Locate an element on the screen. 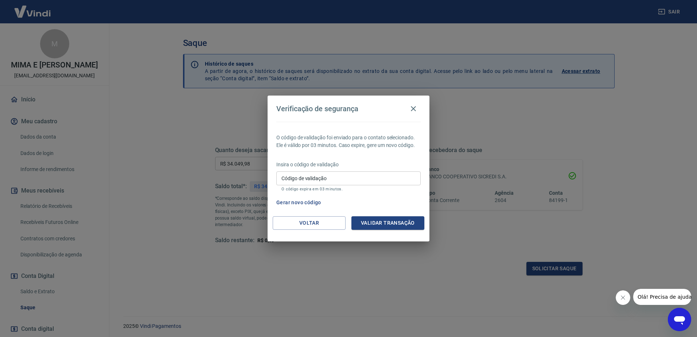 This screenshot has width=697, height=337. button: Validar transação is located at coordinates (388, 223).